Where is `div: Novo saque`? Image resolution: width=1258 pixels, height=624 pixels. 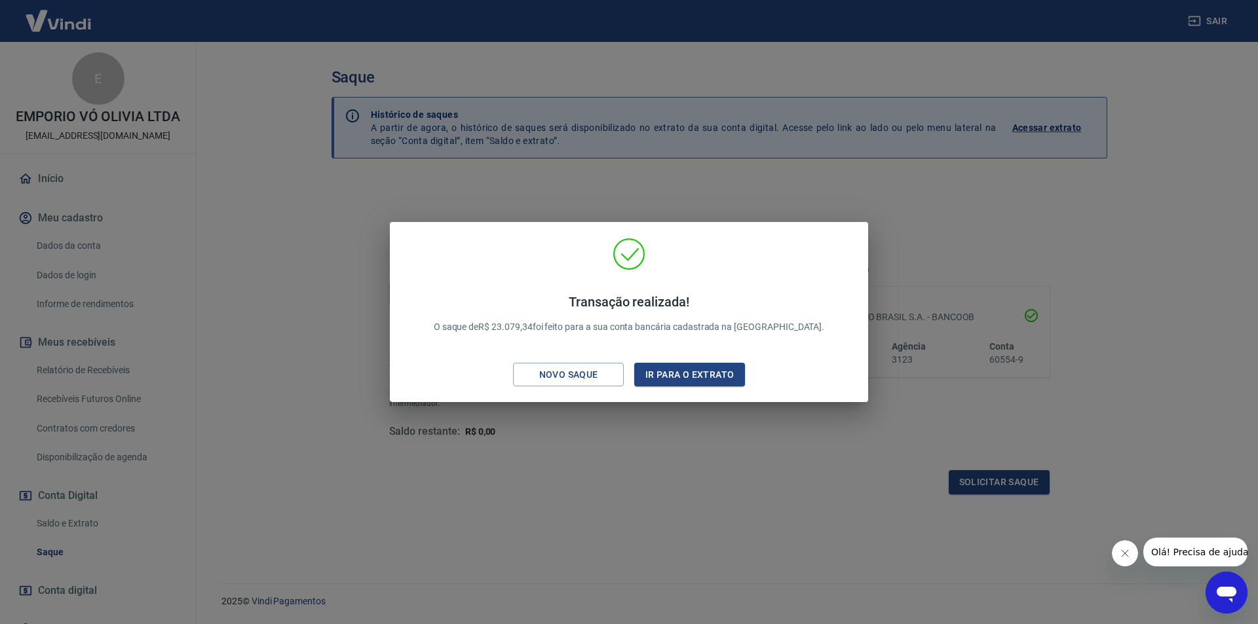
div: Novo saque is located at coordinates (569, 375).